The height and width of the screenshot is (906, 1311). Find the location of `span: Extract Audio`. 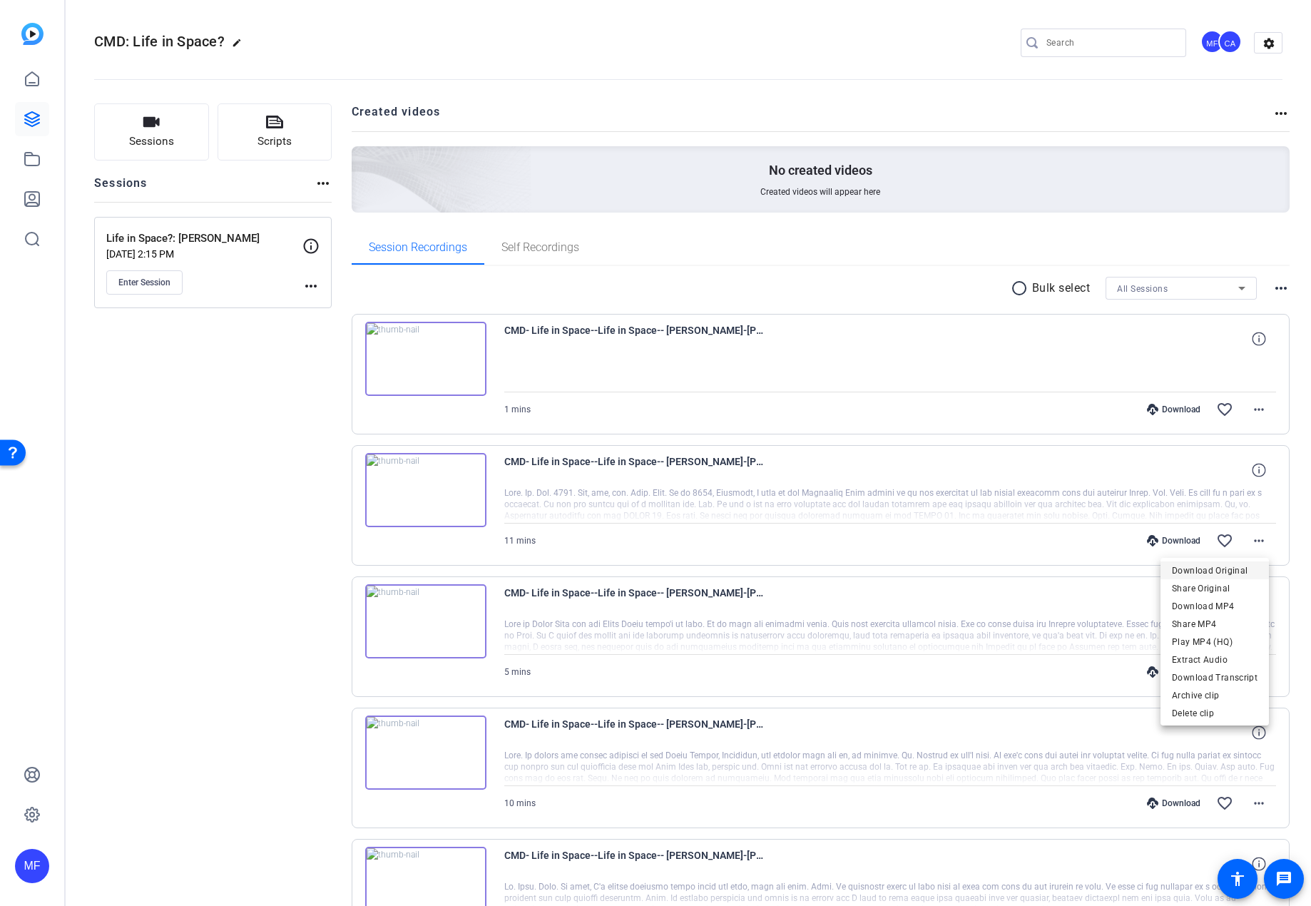

span: Extract Audio is located at coordinates (1215, 660).